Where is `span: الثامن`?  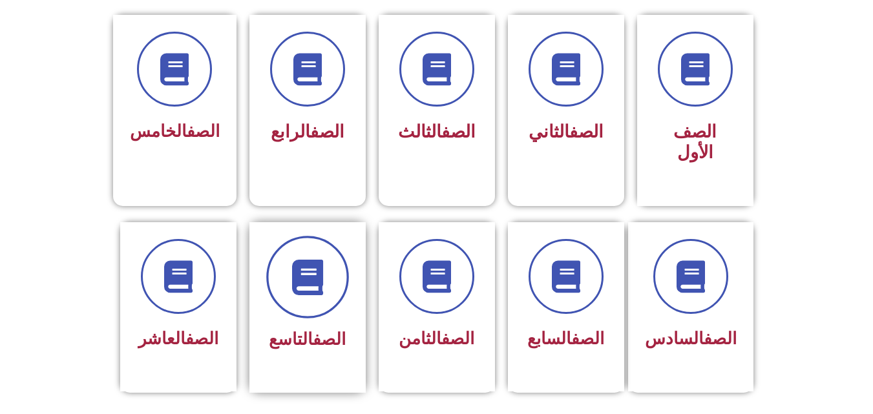
span: الثامن is located at coordinates (436, 339).